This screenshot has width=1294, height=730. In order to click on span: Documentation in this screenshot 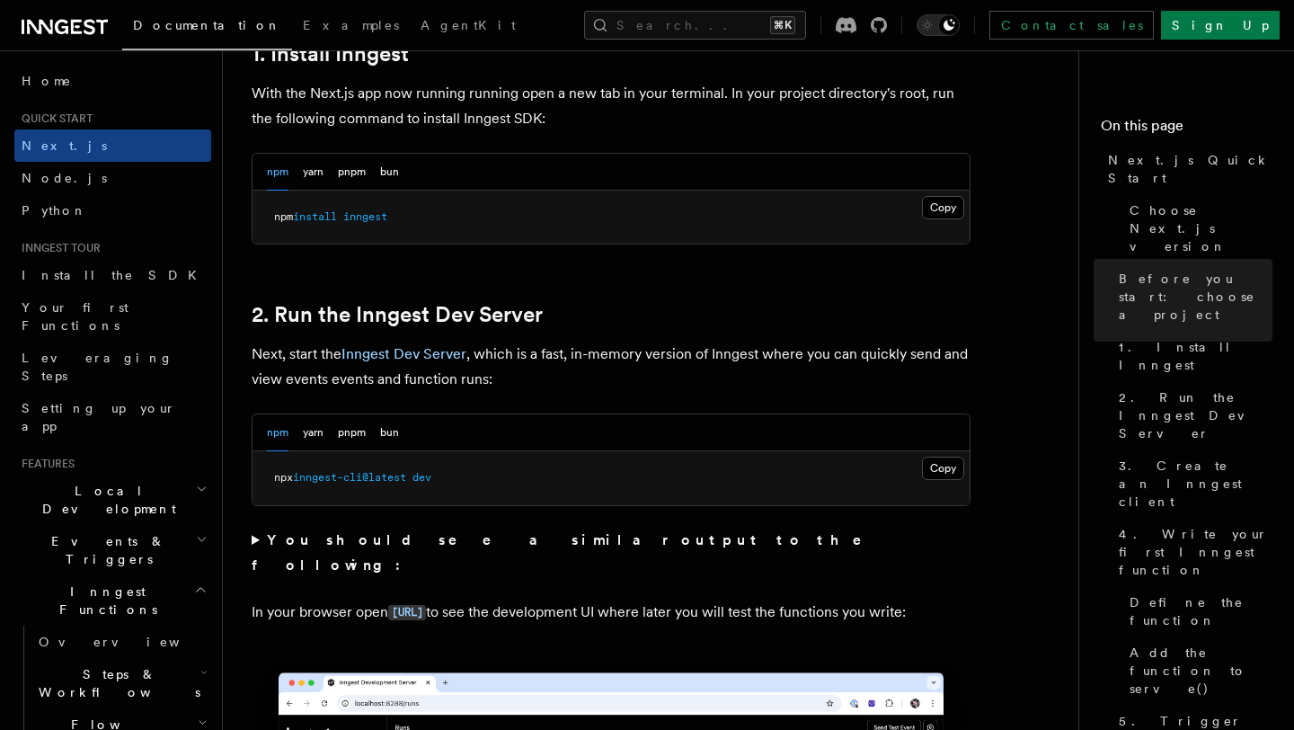, I will do `click(207, 25)`.